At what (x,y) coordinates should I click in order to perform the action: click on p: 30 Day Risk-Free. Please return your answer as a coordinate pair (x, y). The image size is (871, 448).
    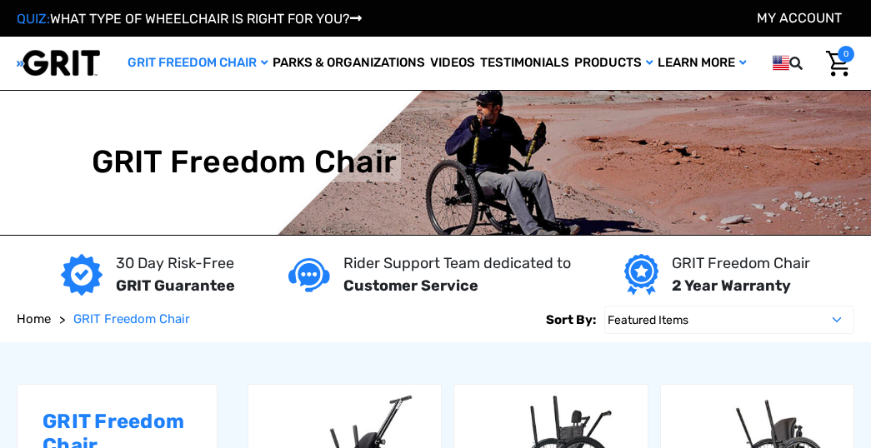
    Looking at the image, I should click on (175, 263).